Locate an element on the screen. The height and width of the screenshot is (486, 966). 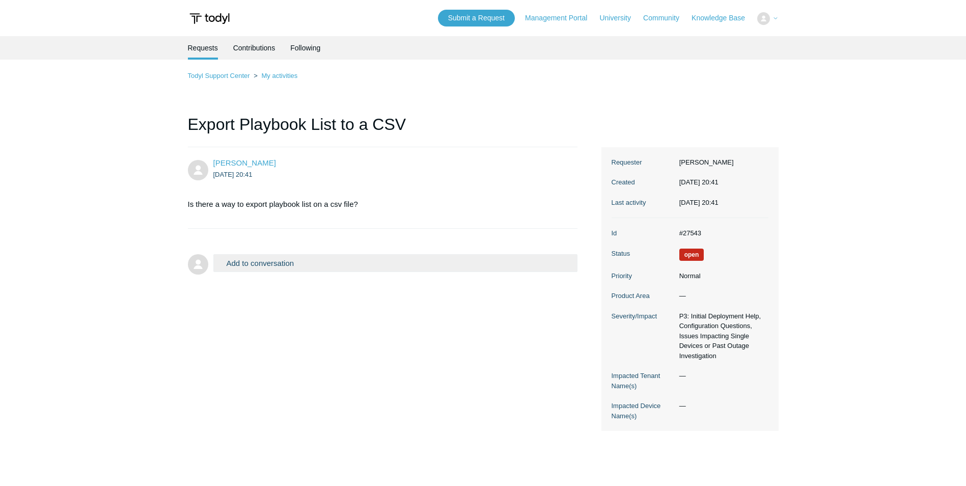
span: We are working on a response for you is located at coordinates (692, 255).